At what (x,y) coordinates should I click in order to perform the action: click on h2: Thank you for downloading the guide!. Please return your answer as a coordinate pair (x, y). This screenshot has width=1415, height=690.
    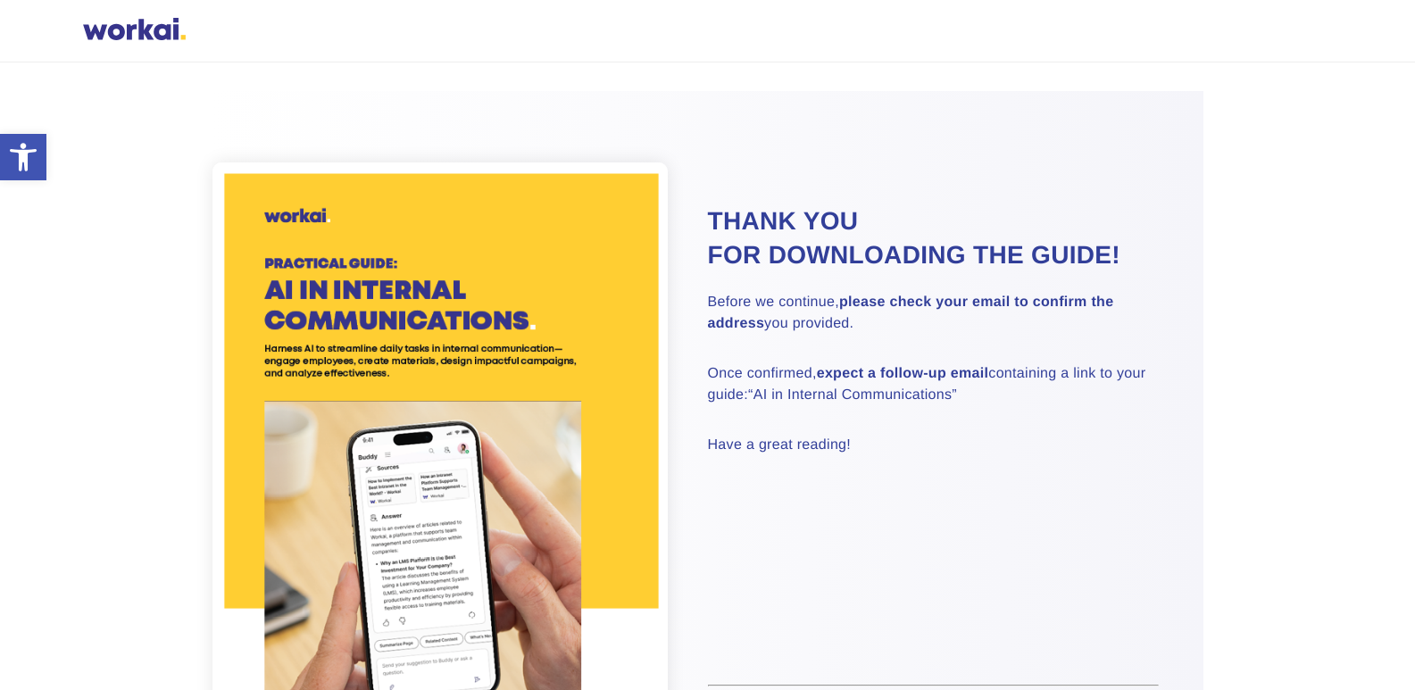
    Looking at the image, I should click on (933, 238).